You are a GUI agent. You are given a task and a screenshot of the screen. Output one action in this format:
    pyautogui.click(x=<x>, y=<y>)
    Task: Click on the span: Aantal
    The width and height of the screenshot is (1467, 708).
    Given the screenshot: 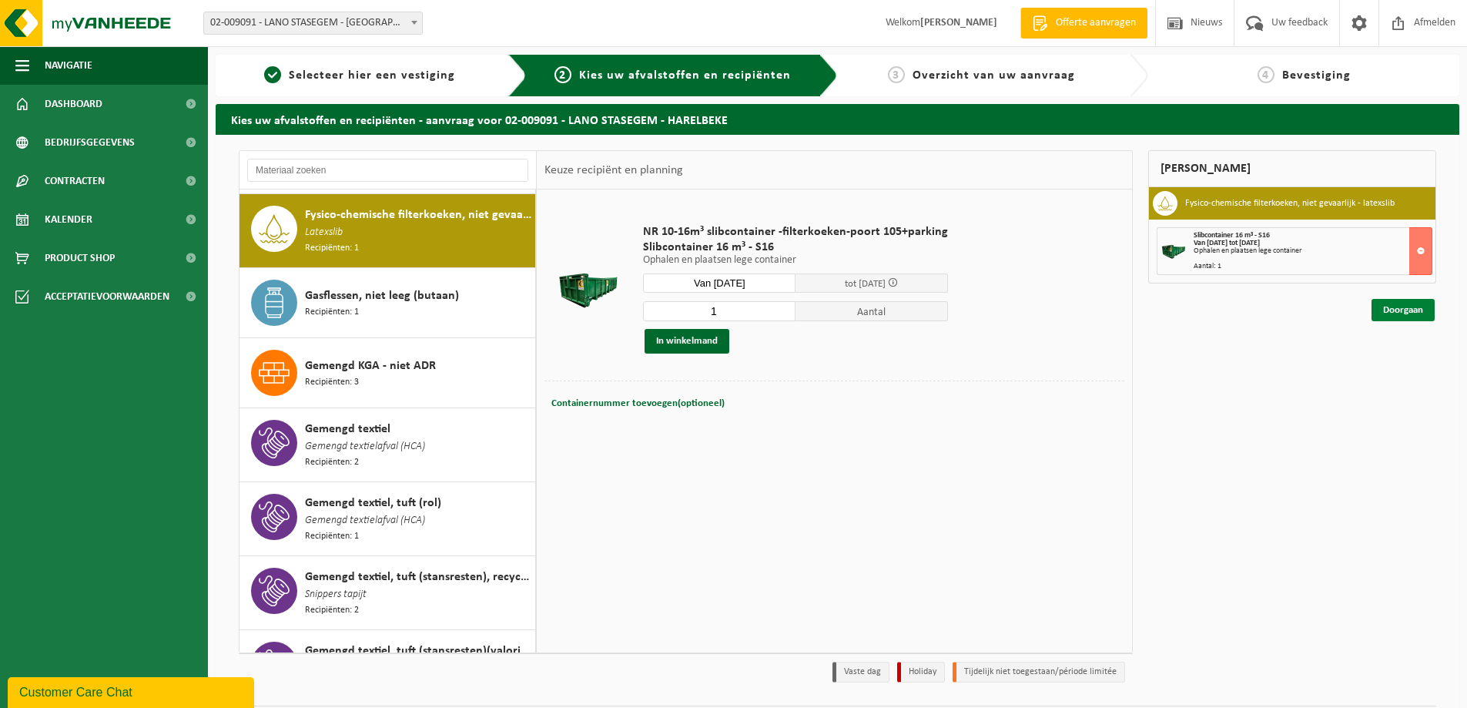 What is the action you would take?
    pyautogui.click(x=872, y=311)
    